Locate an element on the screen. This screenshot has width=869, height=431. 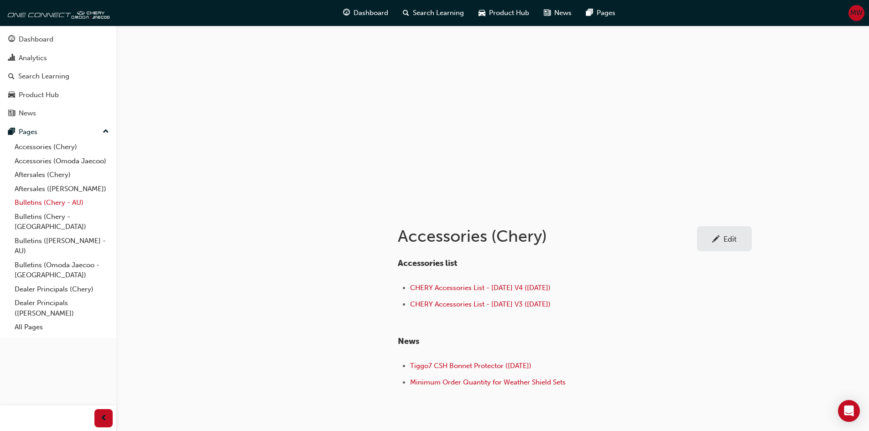
span: Product Hub is located at coordinates (509, 13).